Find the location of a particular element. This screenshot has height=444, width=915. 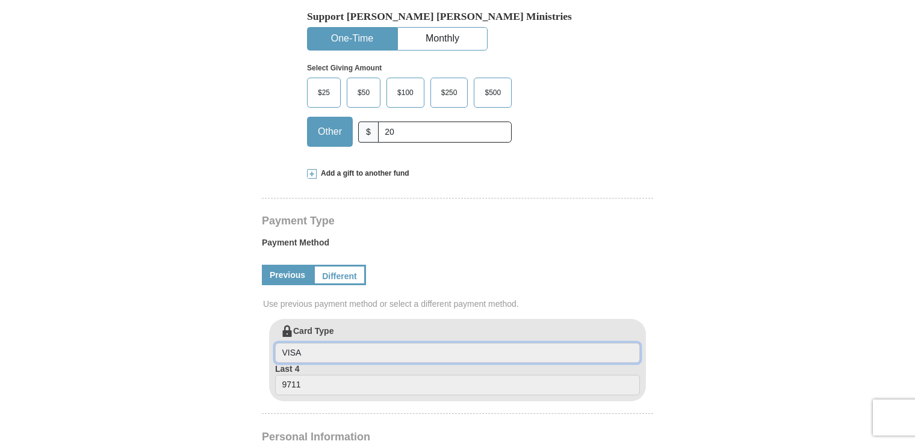

a: Previous is located at coordinates (287, 275).